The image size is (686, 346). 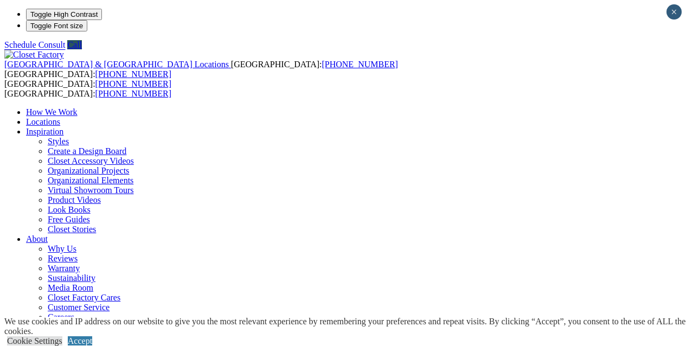 I want to click on a: Organizational Projects, so click(x=88, y=170).